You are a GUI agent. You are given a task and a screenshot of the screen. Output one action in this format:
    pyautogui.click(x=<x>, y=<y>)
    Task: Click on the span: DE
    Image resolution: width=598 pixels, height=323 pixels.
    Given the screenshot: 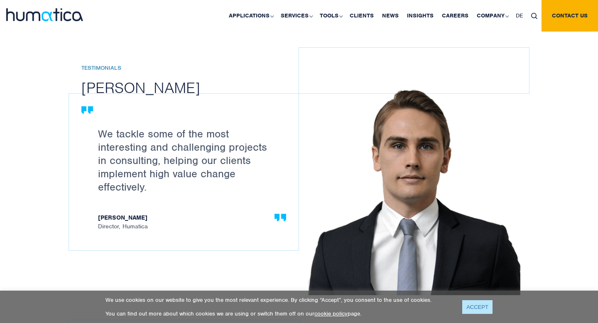 What is the action you would take?
    pyautogui.click(x=519, y=15)
    